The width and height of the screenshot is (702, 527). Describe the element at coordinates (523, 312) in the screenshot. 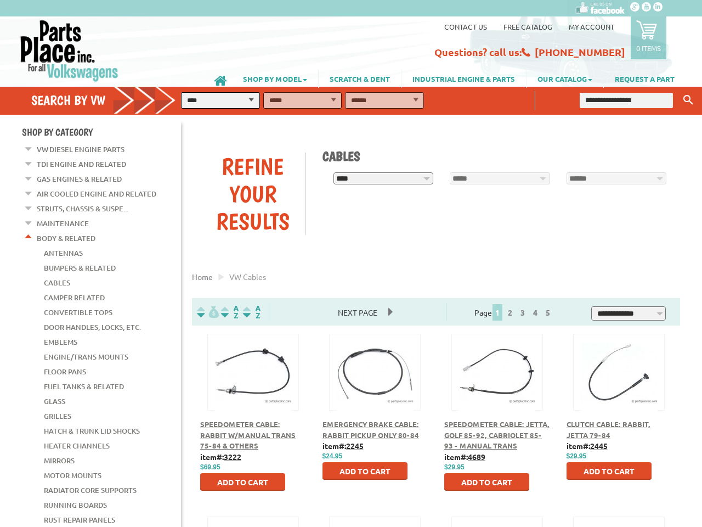

I see `a: 3` at that location.